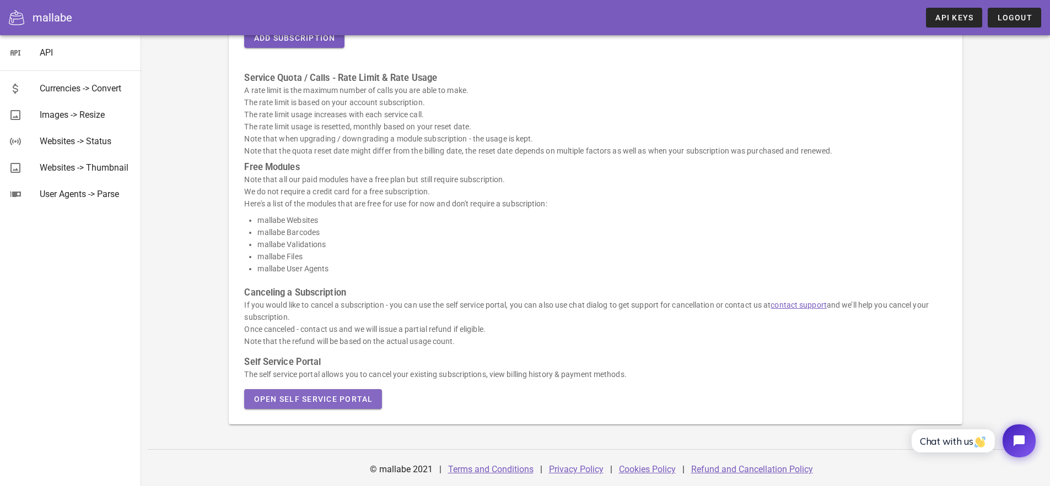 Image resolution: width=1050 pixels, height=486 pixels. Describe the element at coordinates (595, 78) in the screenshot. I see `h3: Service Quota / Calls - Rate Limit & Rate Usage` at that location.